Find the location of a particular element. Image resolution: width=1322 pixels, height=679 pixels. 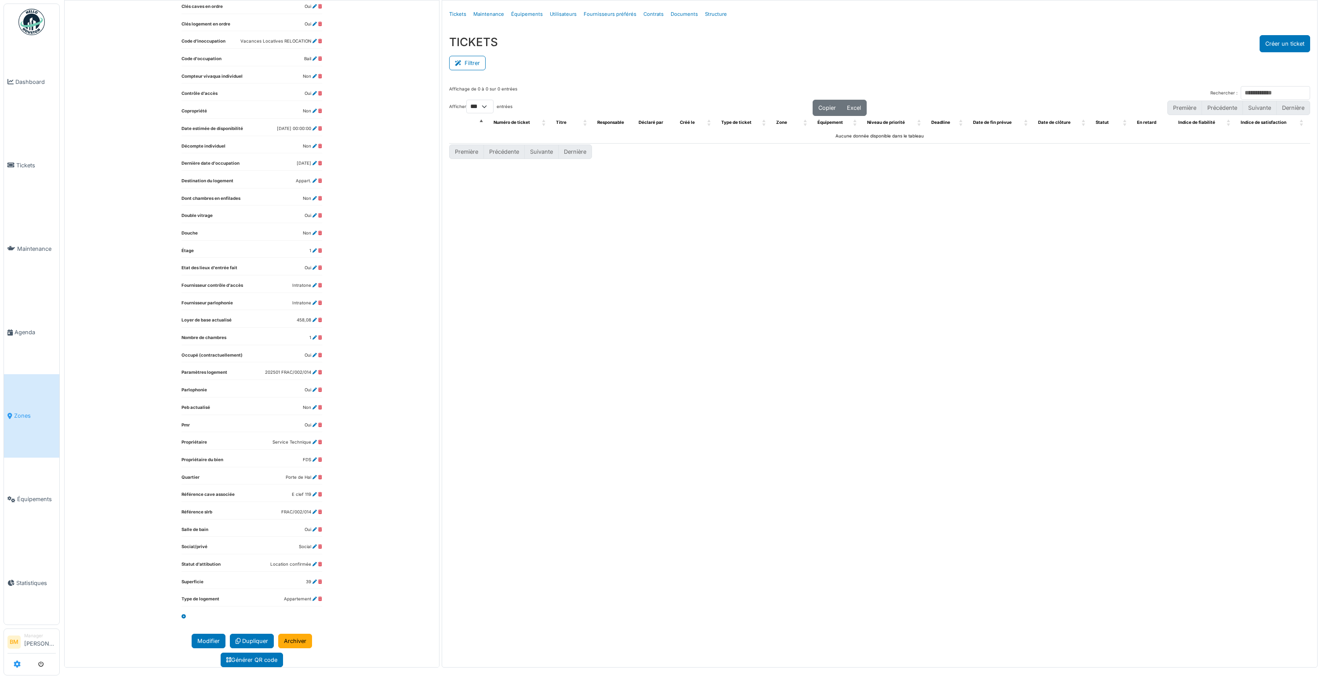

dd: Intratone is located at coordinates (307, 303).